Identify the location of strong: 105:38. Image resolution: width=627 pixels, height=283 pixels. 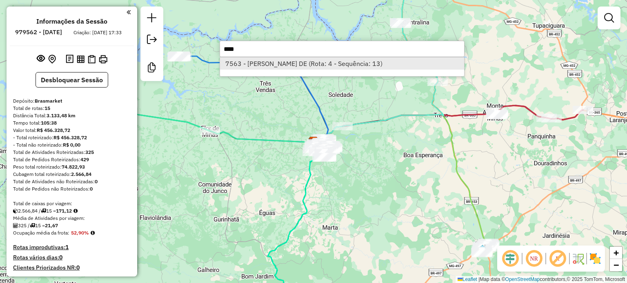
(49, 123).